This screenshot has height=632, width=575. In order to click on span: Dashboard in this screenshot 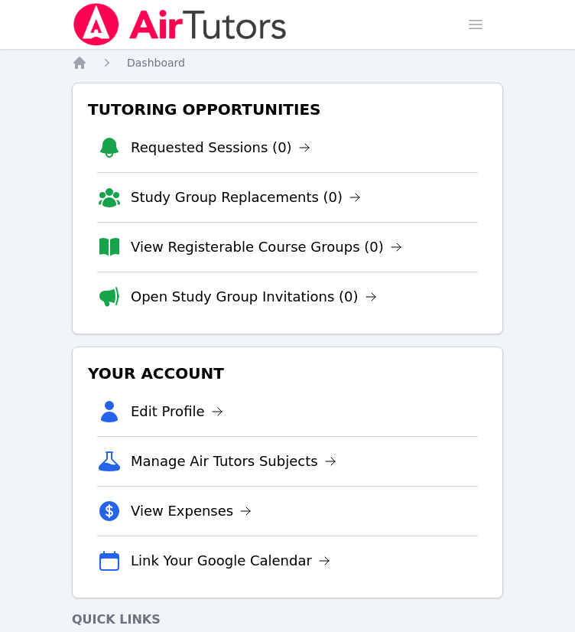, I will do `click(156, 63)`.